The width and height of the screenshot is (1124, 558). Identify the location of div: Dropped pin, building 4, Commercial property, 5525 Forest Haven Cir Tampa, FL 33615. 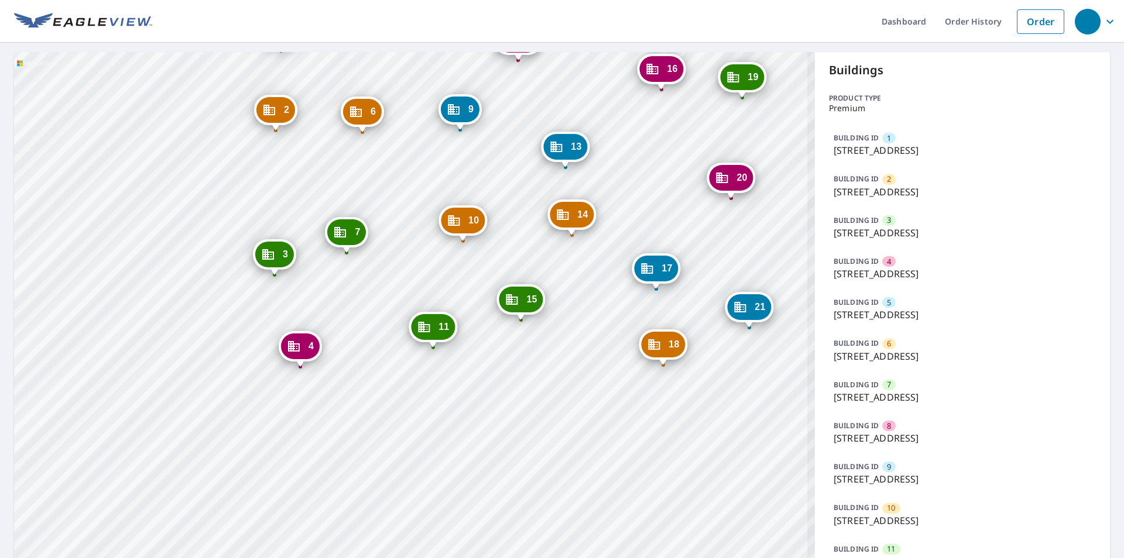
(300, 349).